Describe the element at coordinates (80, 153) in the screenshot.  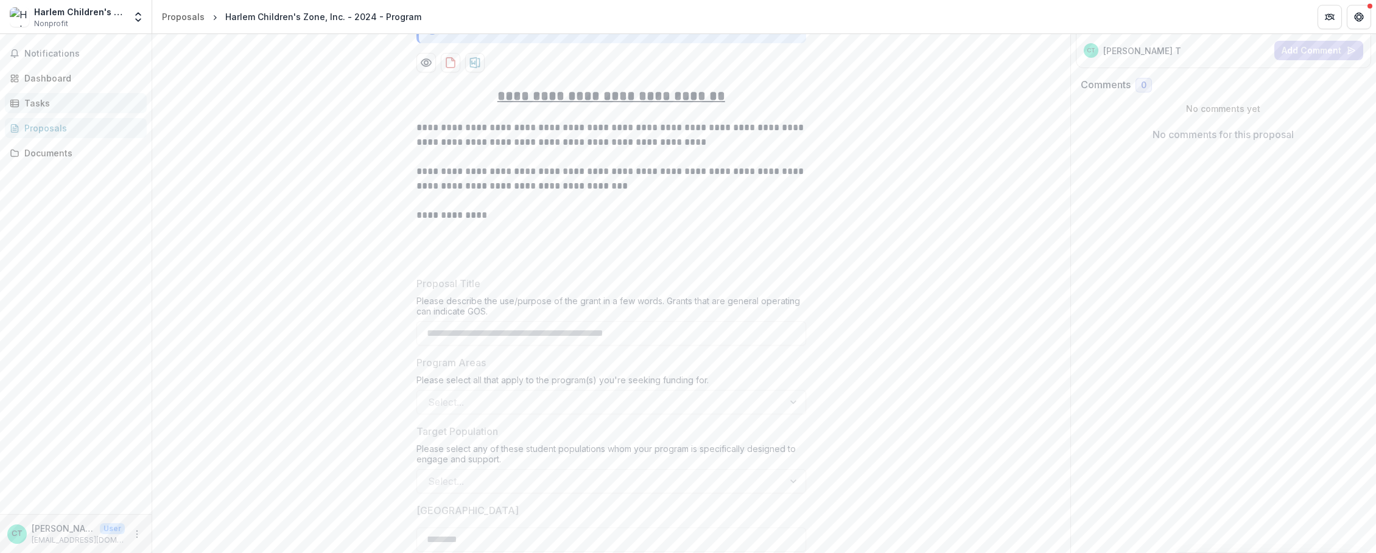
I see `div: Documents` at that location.